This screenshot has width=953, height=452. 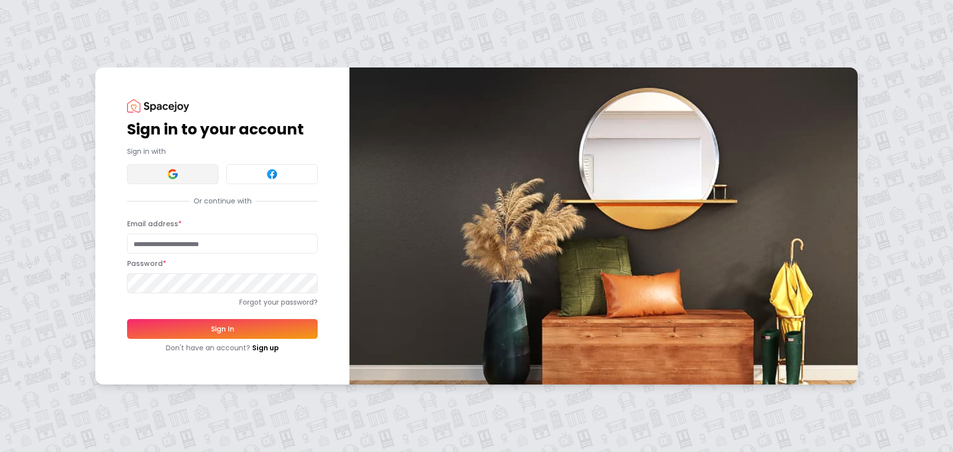 What do you see at coordinates (146, 263) in the screenshot?
I see `label: Password` at bounding box center [146, 263].